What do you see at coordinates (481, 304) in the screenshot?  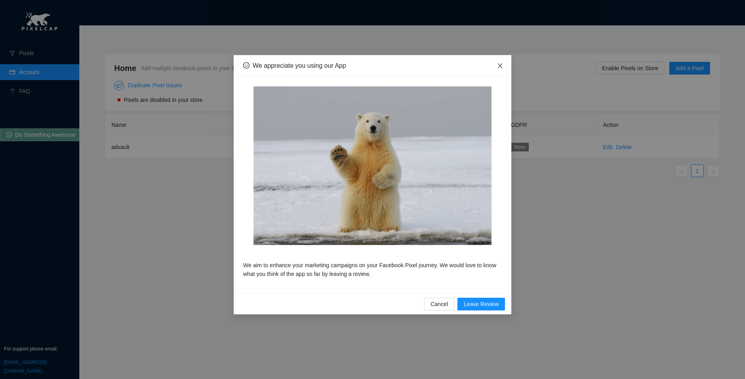 I see `button: Leave Review` at bounding box center [481, 304].